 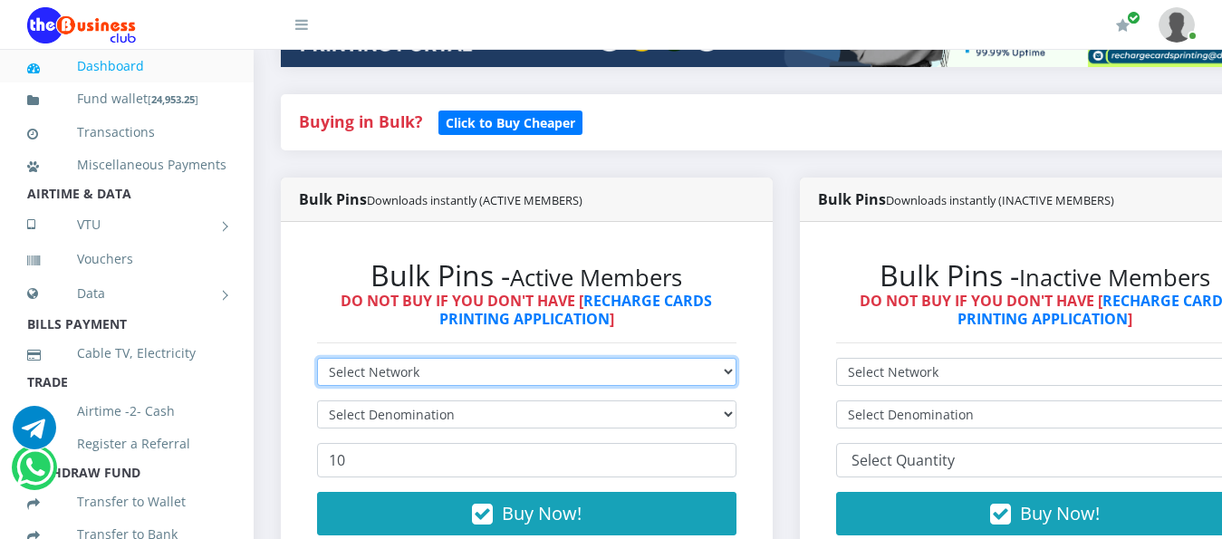 What do you see at coordinates (526, 514) in the screenshot?
I see `button: Buy Now!` at bounding box center [526, 514].